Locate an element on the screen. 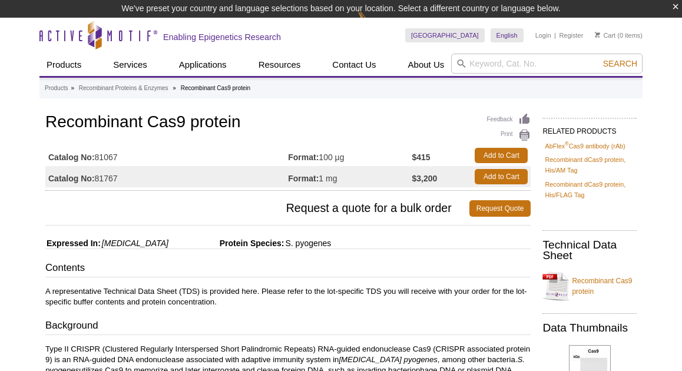 This screenshot has height=371, width=682. a: English is located at coordinates (507, 35).